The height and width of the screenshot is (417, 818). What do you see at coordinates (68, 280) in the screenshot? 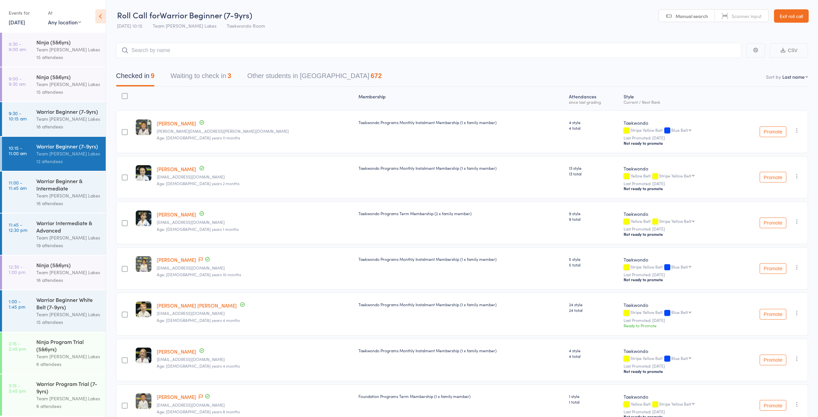
I see `div: 16 attendees` at bounding box center [68, 280].